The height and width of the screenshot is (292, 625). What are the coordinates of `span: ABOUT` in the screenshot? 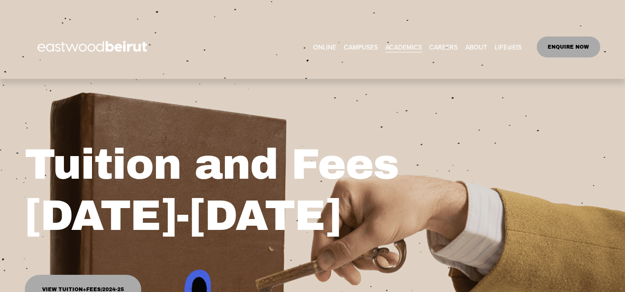 It's located at (476, 47).